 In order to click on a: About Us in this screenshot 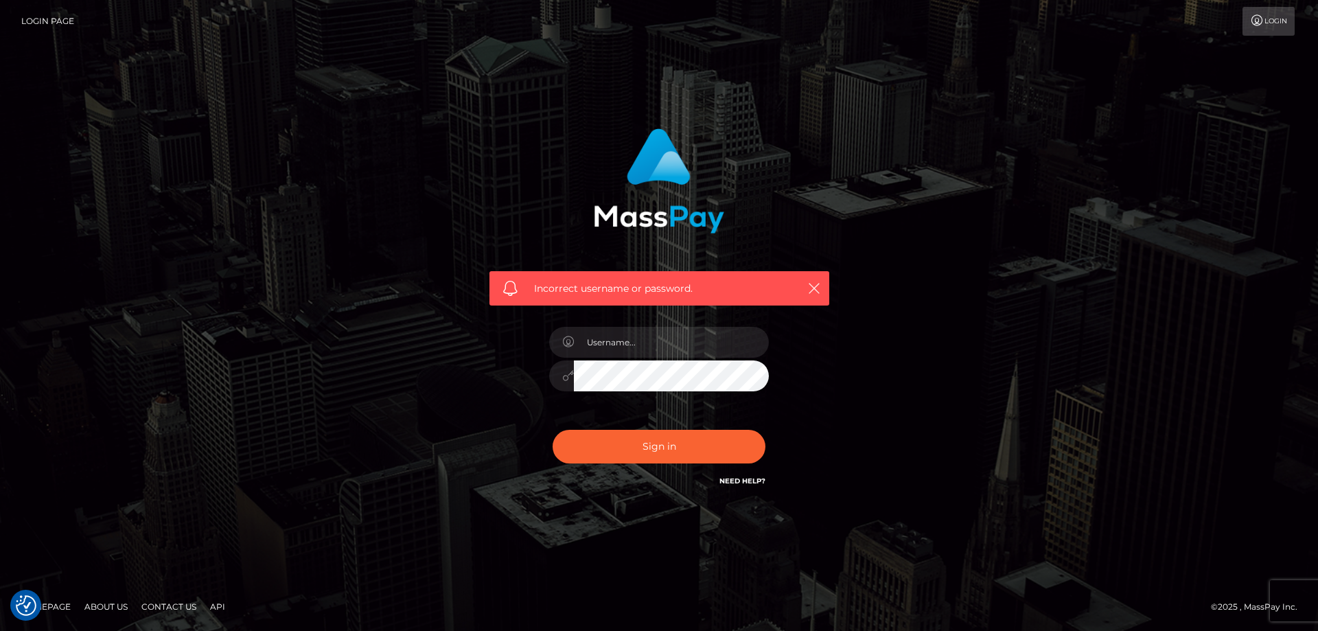, I will do `click(106, 606)`.